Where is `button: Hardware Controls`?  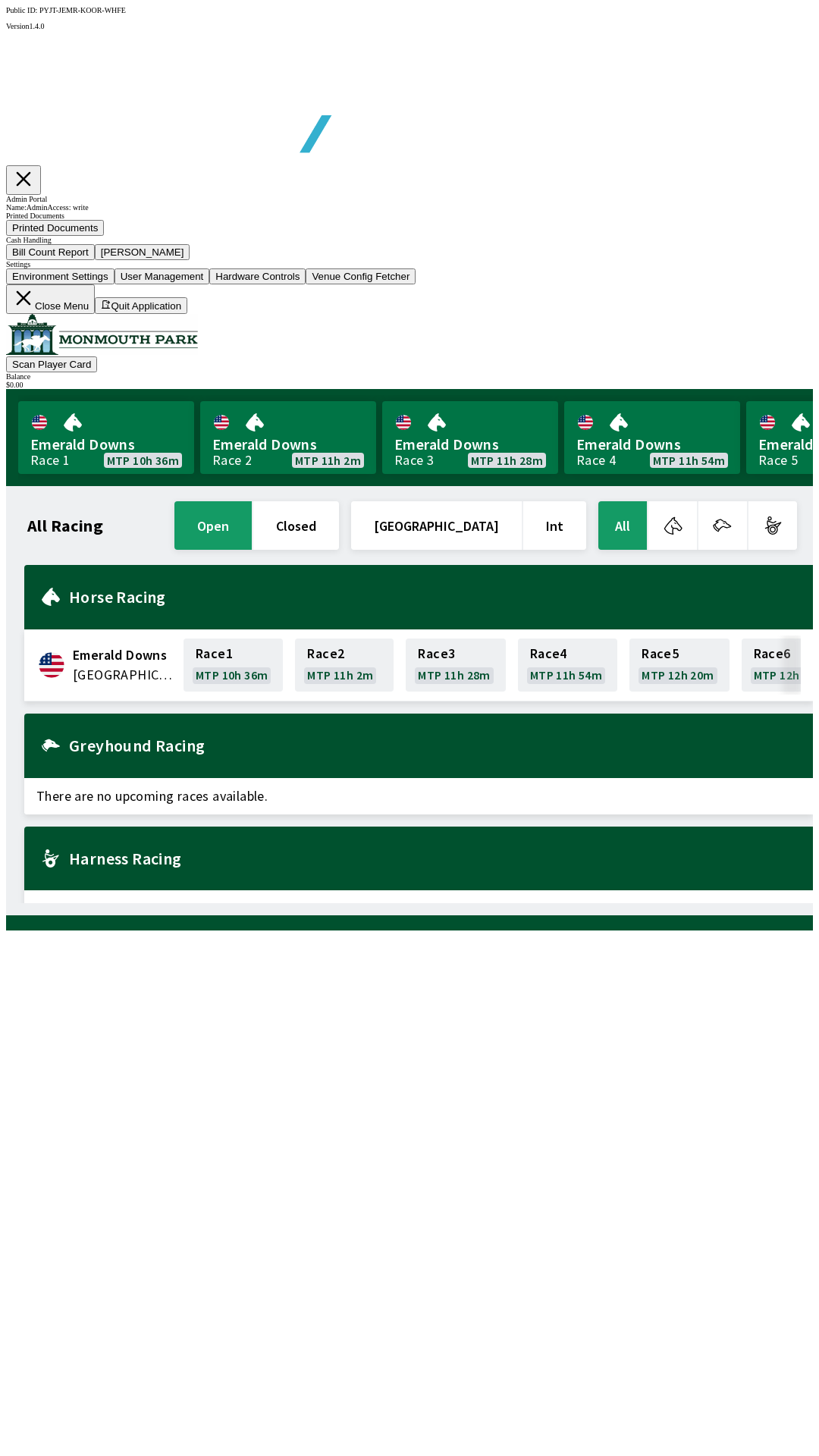
button: Hardware Controls is located at coordinates (257, 276).